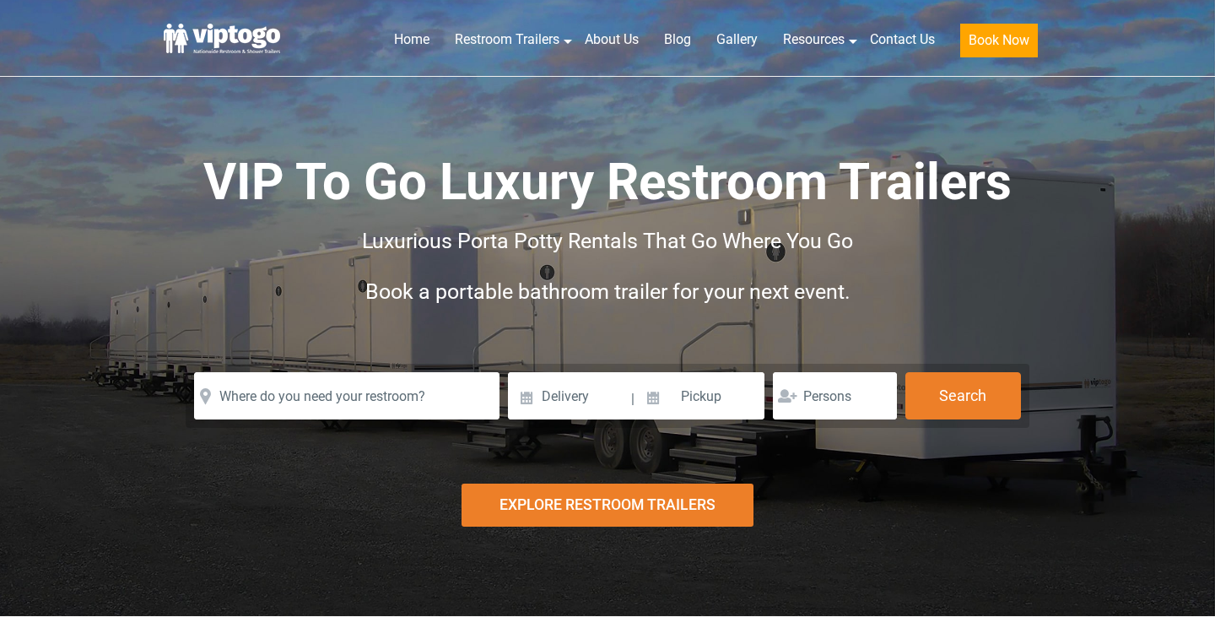 The width and height of the screenshot is (1215, 617). Describe the element at coordinates (507, 40) in the screenshot. I see `a: Restroom Trailers` at that location.